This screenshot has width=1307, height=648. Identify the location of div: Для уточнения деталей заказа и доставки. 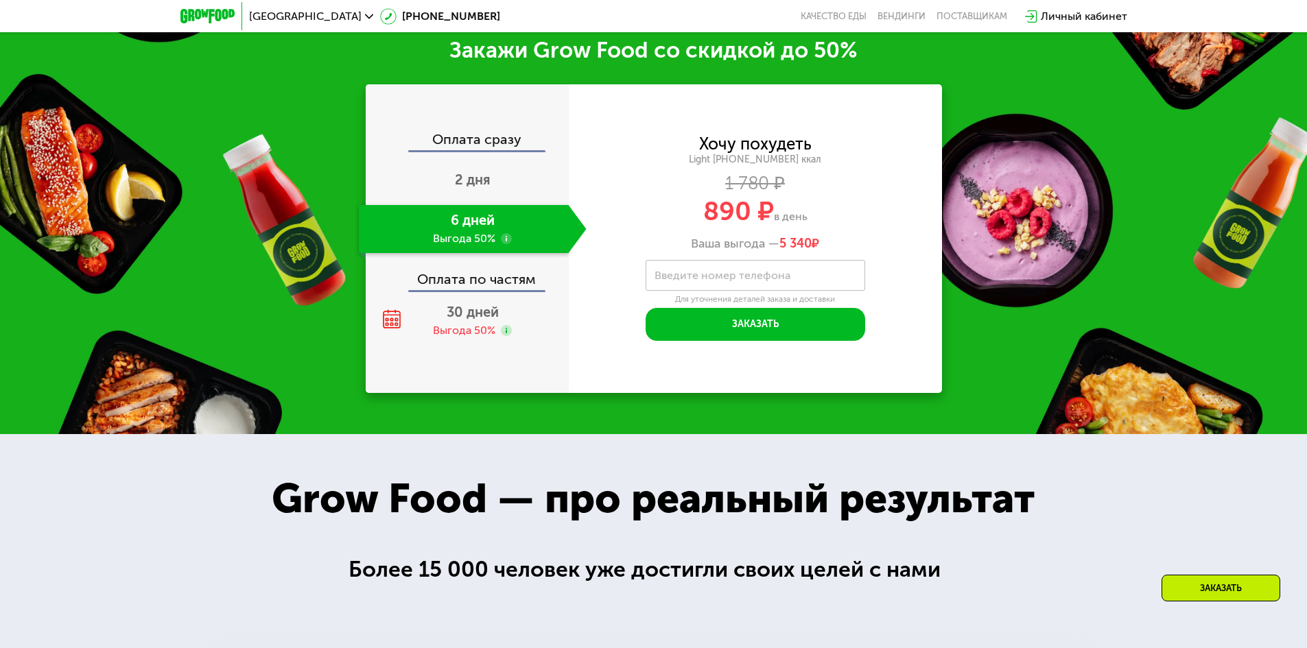
(755, 300).